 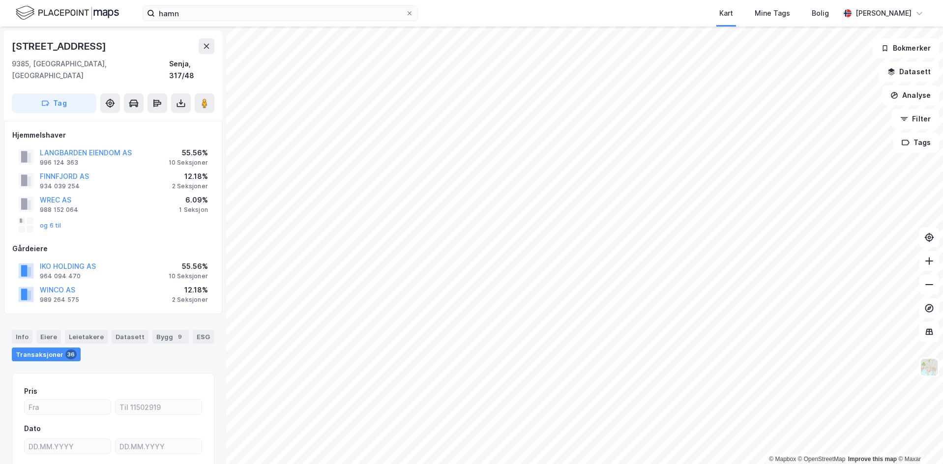 I want to click on div: Transaksjoner, so click(x=46, y=354).